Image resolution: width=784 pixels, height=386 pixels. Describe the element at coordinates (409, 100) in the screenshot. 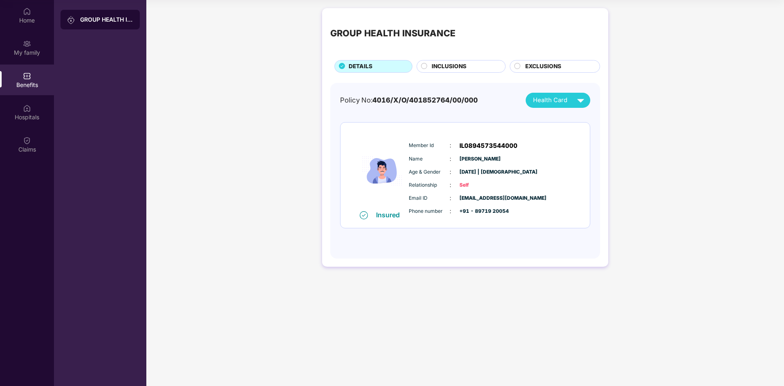

I see `div: Policy No:` at that location.